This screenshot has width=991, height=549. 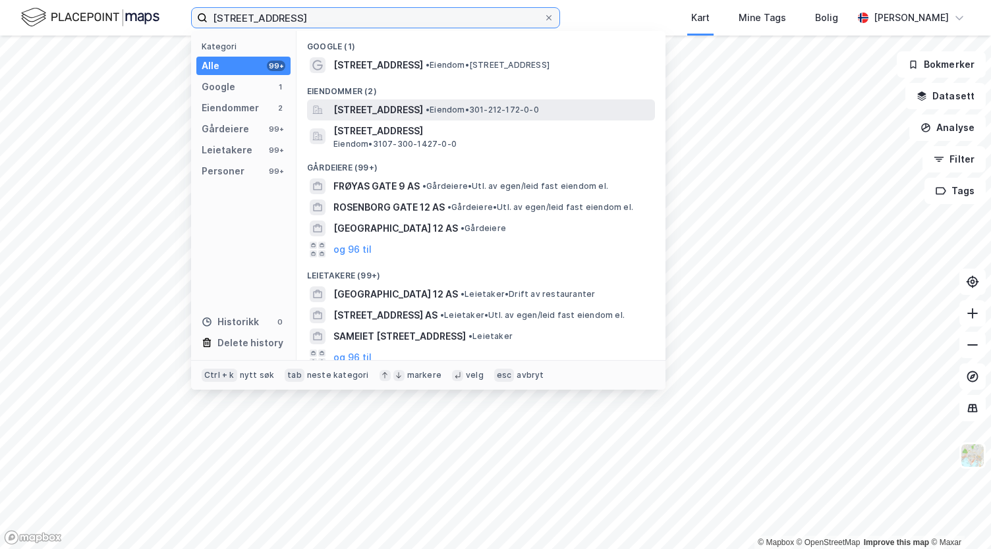 I want to click on div: Kart, so click(x=700, y=18).